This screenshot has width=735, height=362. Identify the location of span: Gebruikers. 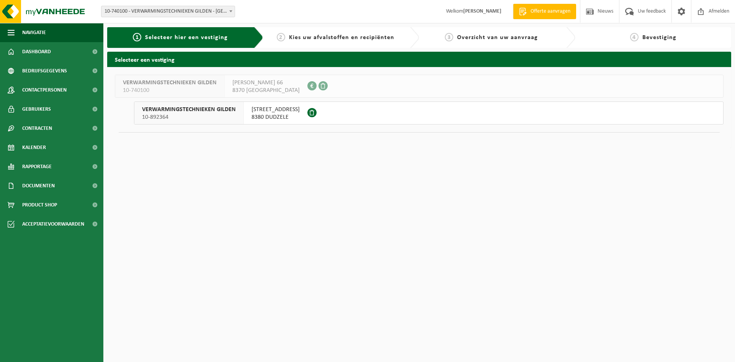
(36, 109).